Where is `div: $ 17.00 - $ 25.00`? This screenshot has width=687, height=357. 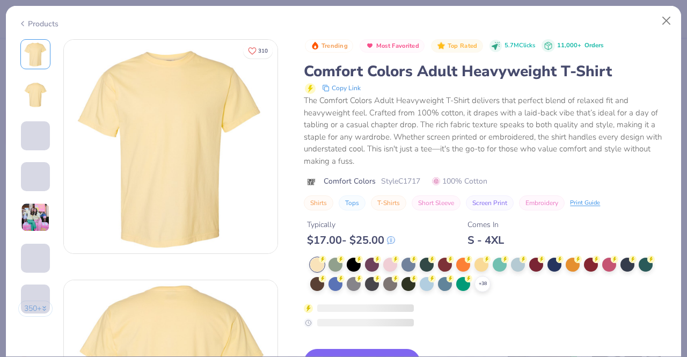
div: $ 17.00 - $ 25.00 is located at coordinates (351, 240).